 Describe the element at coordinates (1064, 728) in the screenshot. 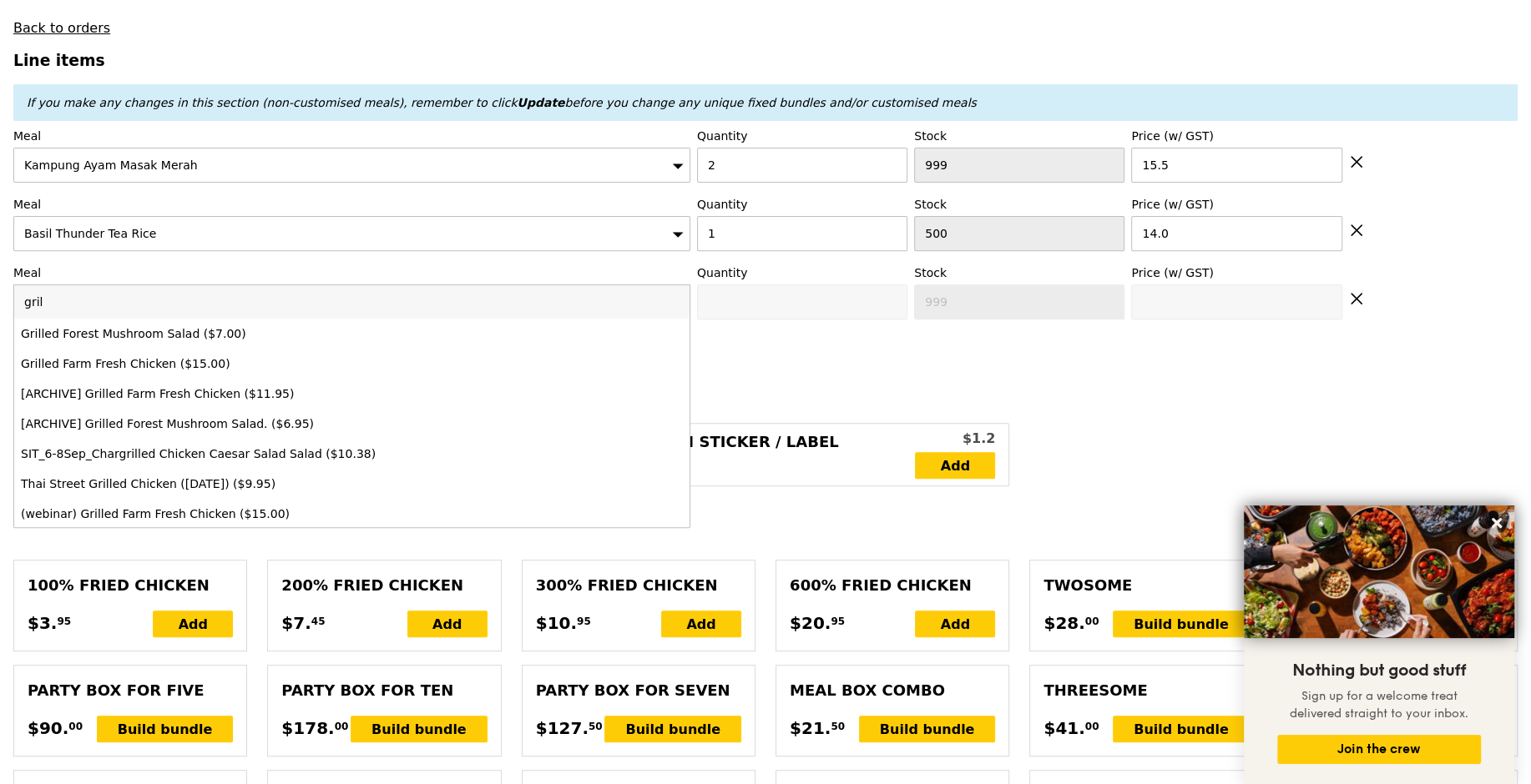

I see `span: $41.` at that location.